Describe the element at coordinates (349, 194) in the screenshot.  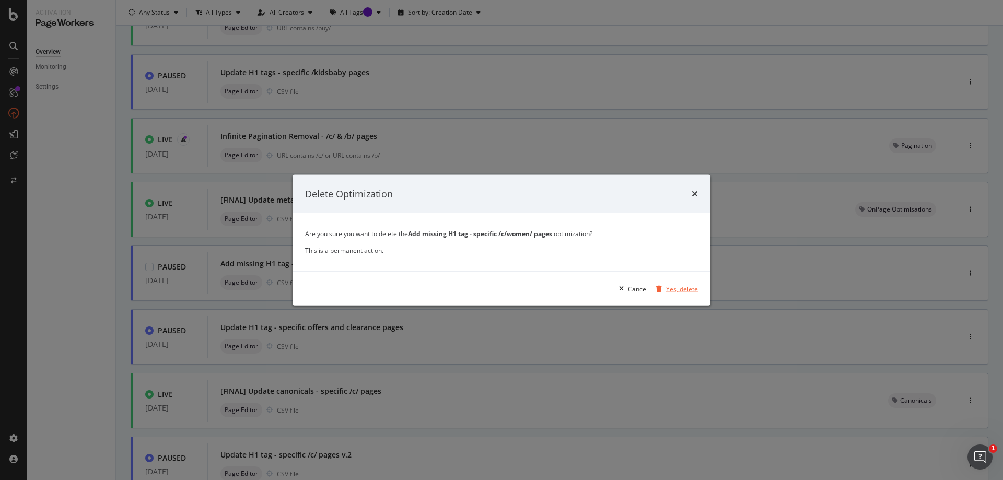
I see `div: Delete Optimization` at that location.